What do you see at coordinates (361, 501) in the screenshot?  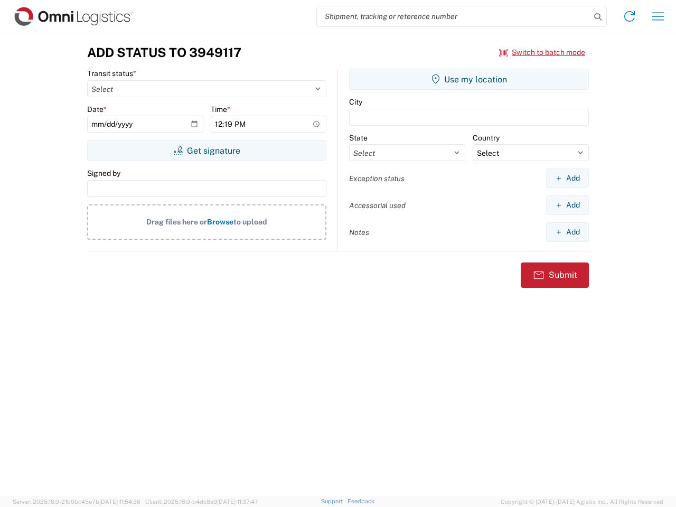 I see `a: Feedback` at bounding box center [361, 501].